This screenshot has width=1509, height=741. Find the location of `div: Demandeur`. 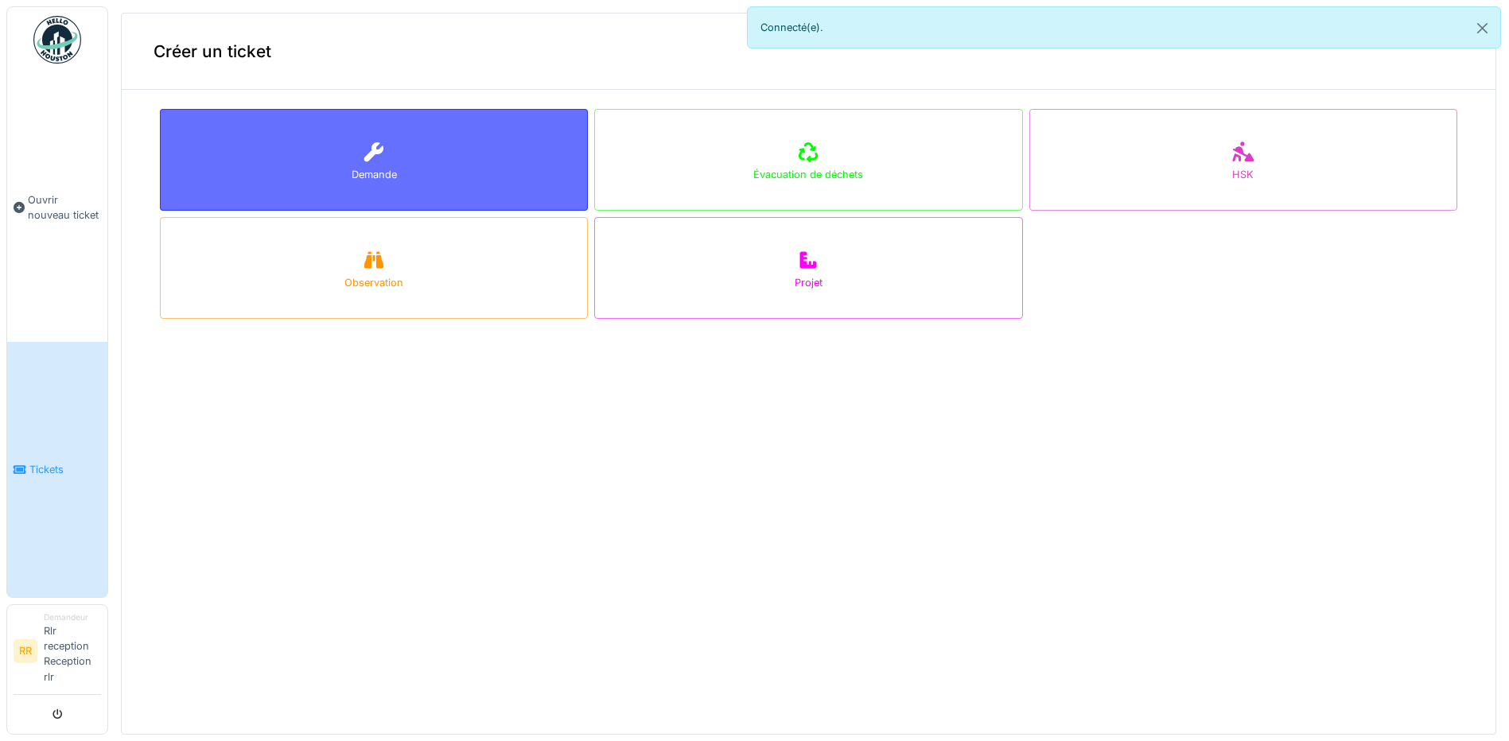

div: Demandeur is located at coordinates (72, 617).